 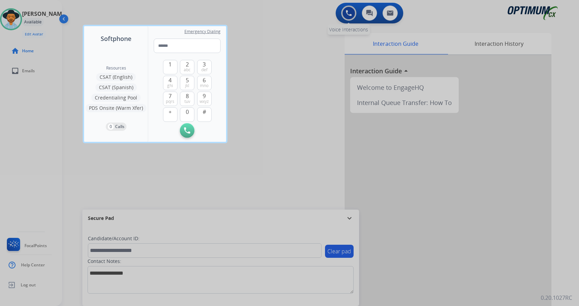 What do you see at coordinates (187, 131) in the screenshot?
I see `img: call-button` at bounding box center [187, 131].